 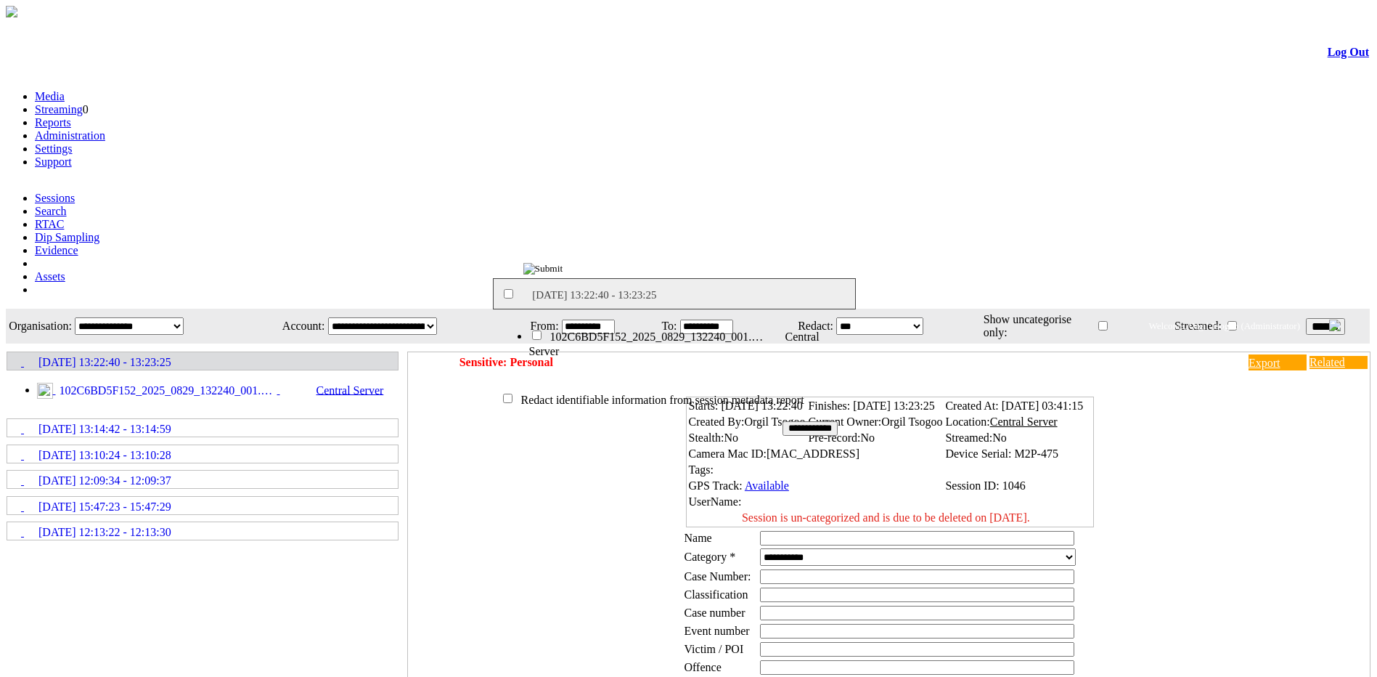 I want to click on input: Submit, so click(x=543, y=269).